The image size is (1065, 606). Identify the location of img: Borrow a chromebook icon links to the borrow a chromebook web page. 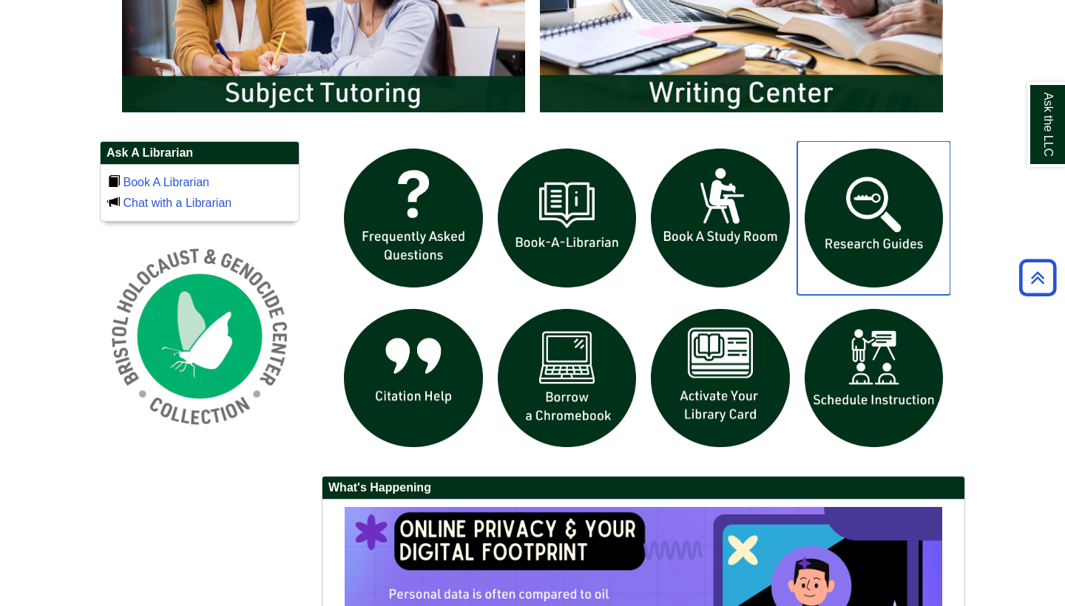
(567, 379).